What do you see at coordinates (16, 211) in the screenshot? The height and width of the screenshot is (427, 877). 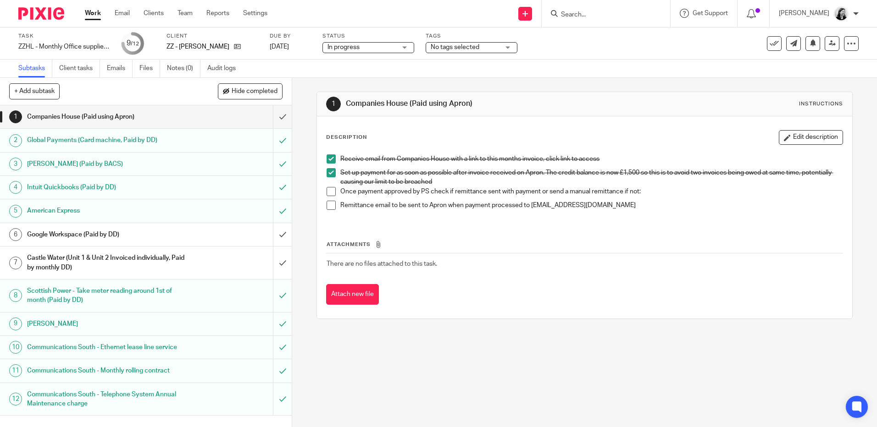 I see `div: 5` at bounding box center [16, 211].